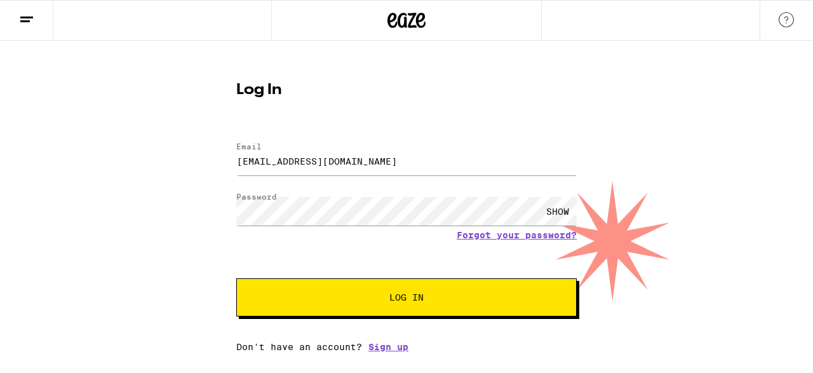 This screenshot has height=373, width=813. Describe the element at coordinates (406, 347) in the screenshot. I see `div: Don't have an account?` at that location.